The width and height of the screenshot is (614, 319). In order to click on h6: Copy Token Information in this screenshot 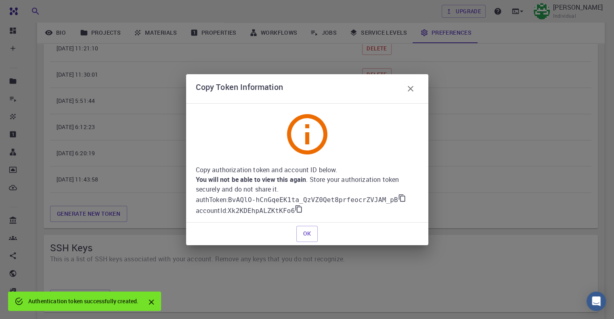, I will do `click(239, 89)`.